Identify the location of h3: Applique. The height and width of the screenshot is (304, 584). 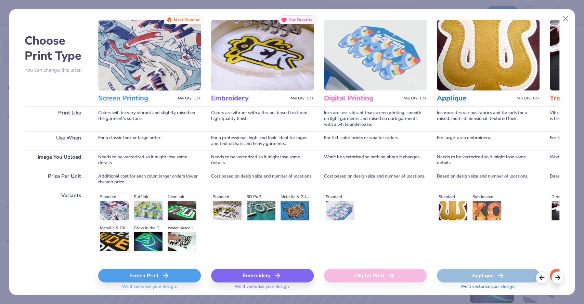
(475, 98).